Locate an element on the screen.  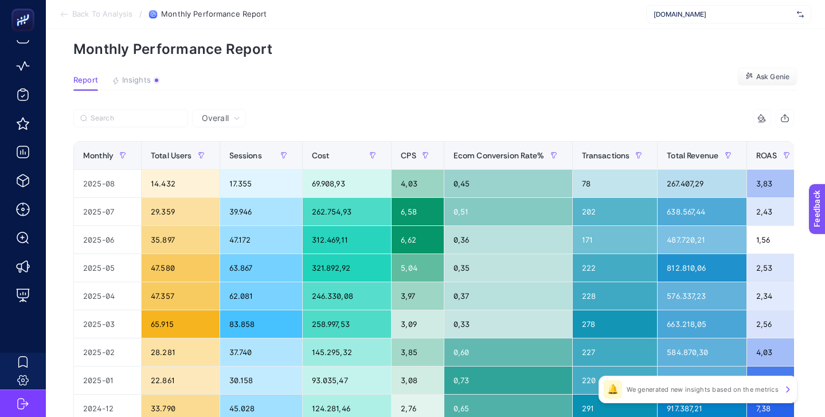
div: 14.432 is located at coordinates (181, 183).